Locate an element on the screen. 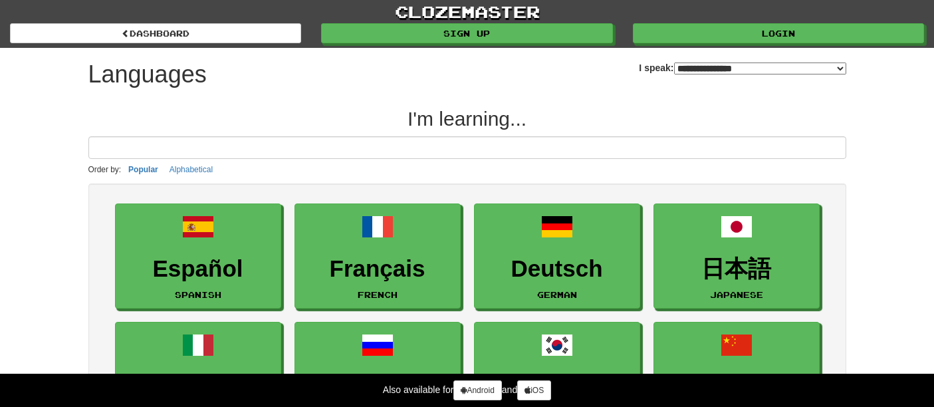  a: Login is located at coordinates (779, 33).